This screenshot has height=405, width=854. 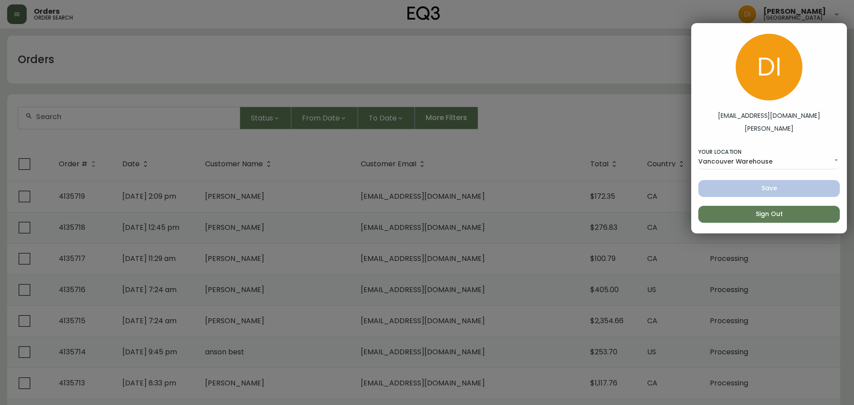 I want to click on div: Vancouver Warehouse, so click(x=769, y=162).